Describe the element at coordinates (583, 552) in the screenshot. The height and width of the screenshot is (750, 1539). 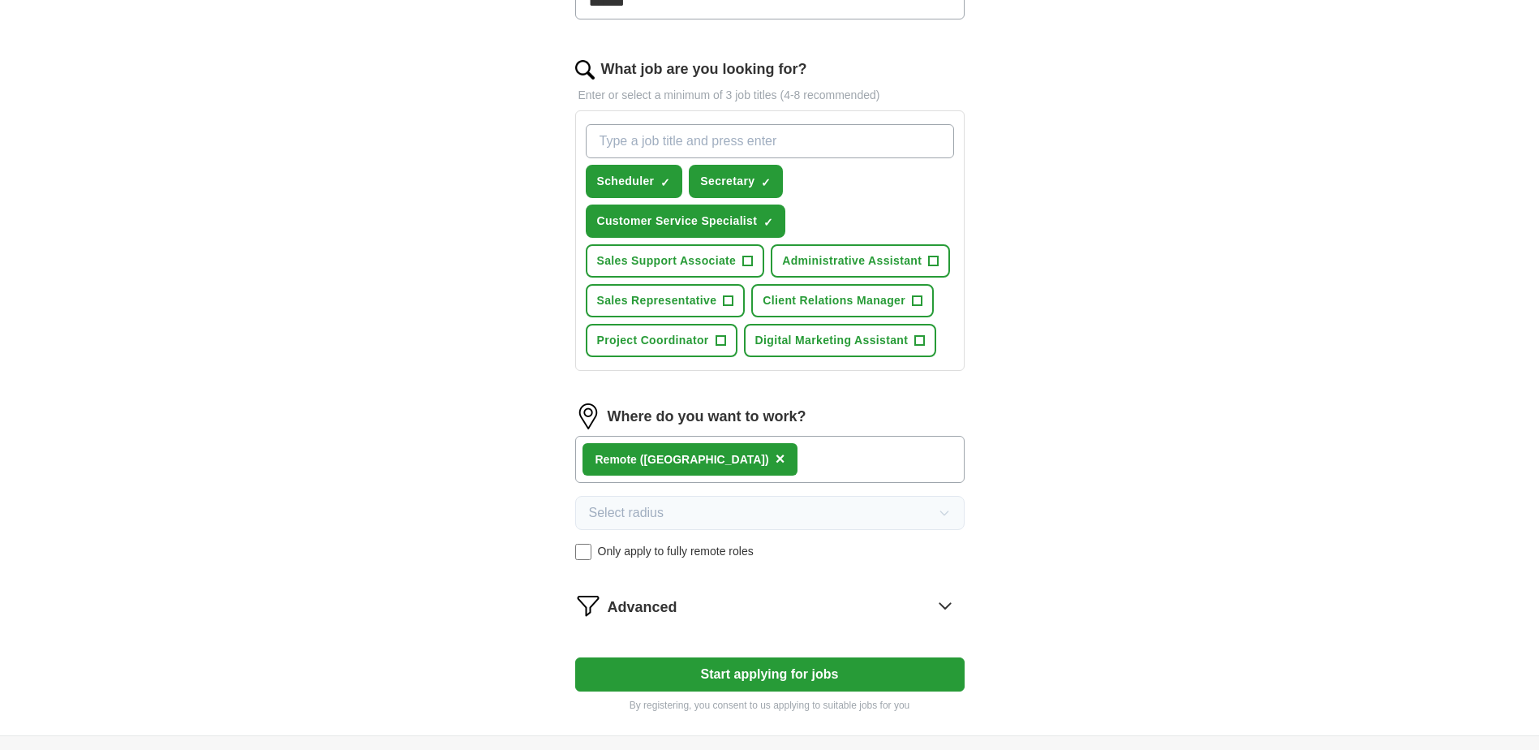
I see `input: Only apply to fully remote roles` at that location.